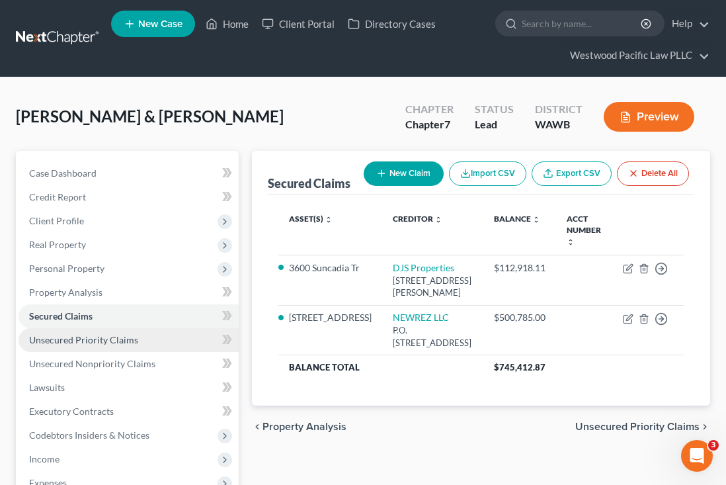 The width and height of the screenshot is (726, 485). I want to click on span: Unsecured Nonpriority Claims, so click(92, 363).